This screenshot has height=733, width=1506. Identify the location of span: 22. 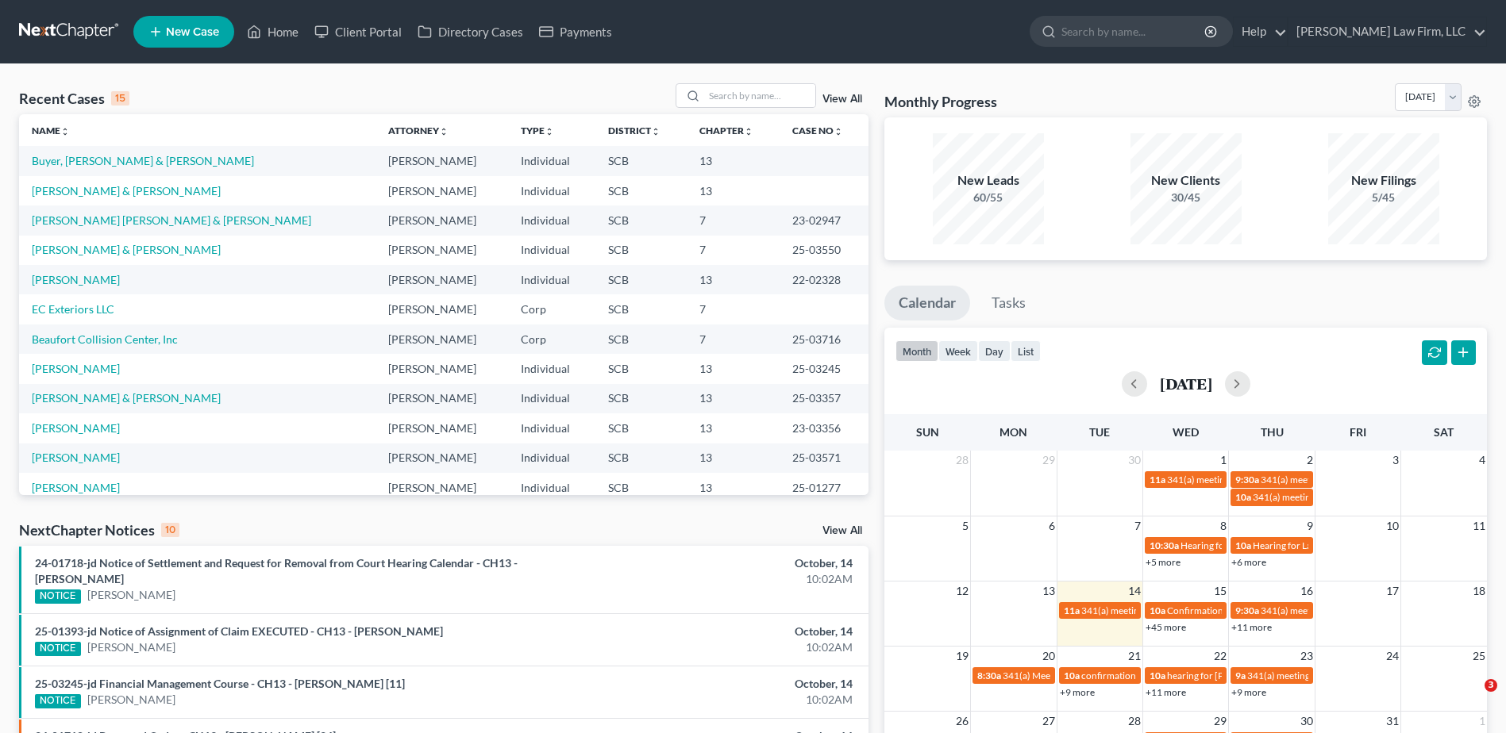
(1220, 656).